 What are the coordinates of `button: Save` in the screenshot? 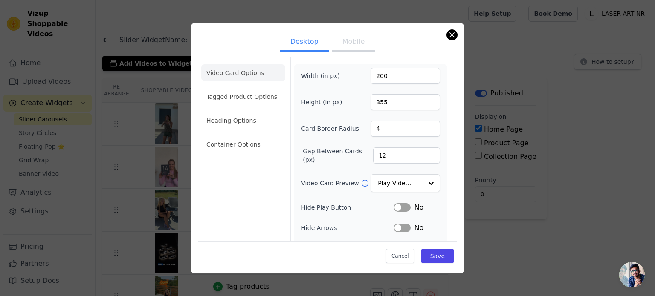 It's located at (438, 256).